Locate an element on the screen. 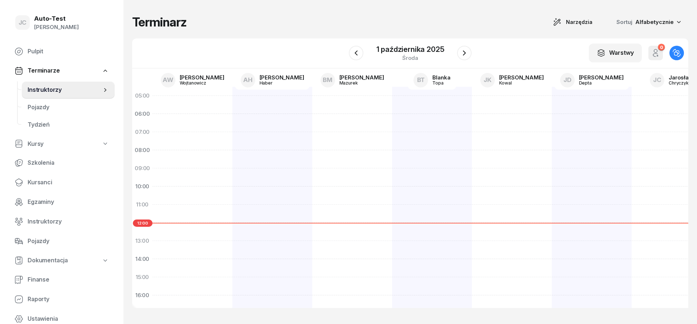 This screenshot has width=697, height=324. div: Depta is located at coordinates (596, 83).